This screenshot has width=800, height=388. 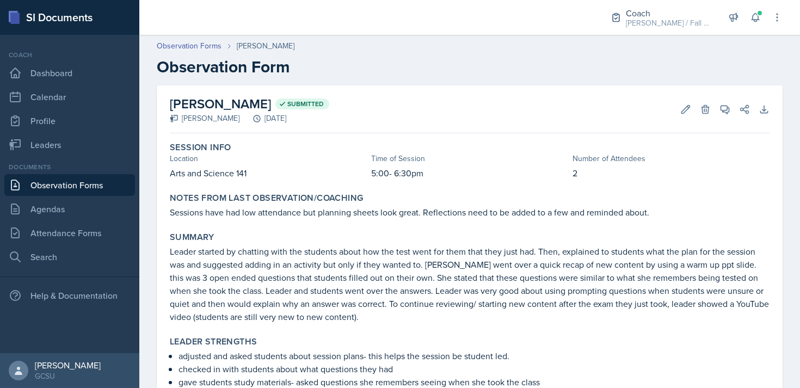 What do you see at coordinates (470, 67) in the screenshot?
I see `h2: Observation Form` at bounding box center [470, 67].